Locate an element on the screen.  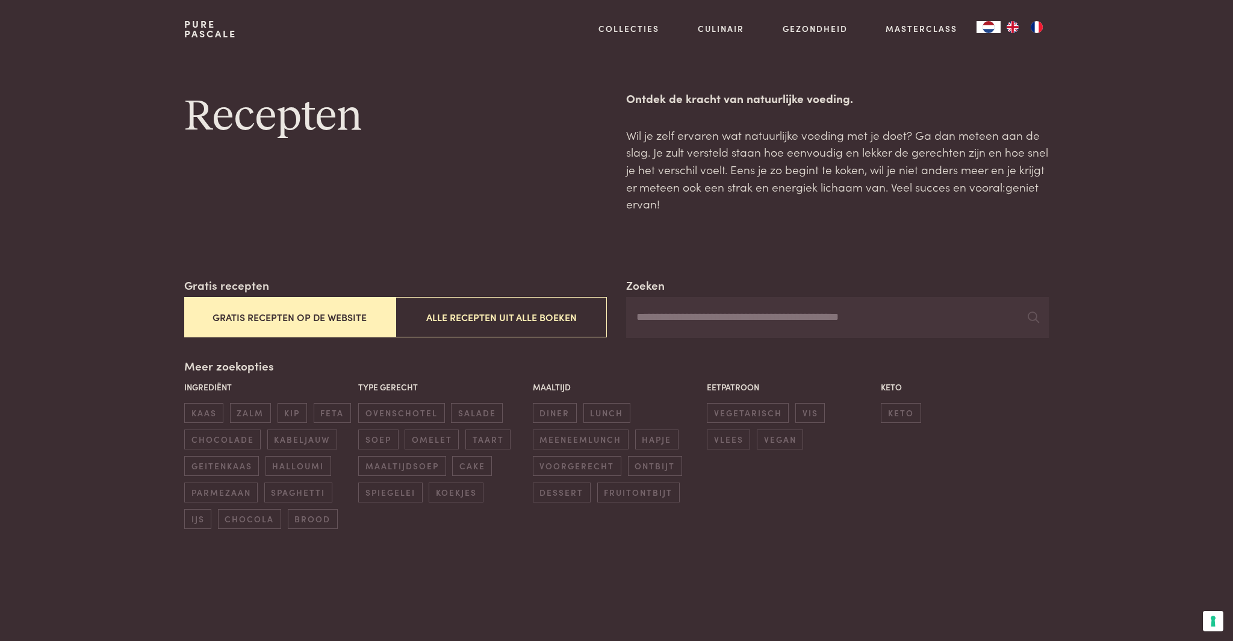
a: Collecties is located at coordinates (629, 28).